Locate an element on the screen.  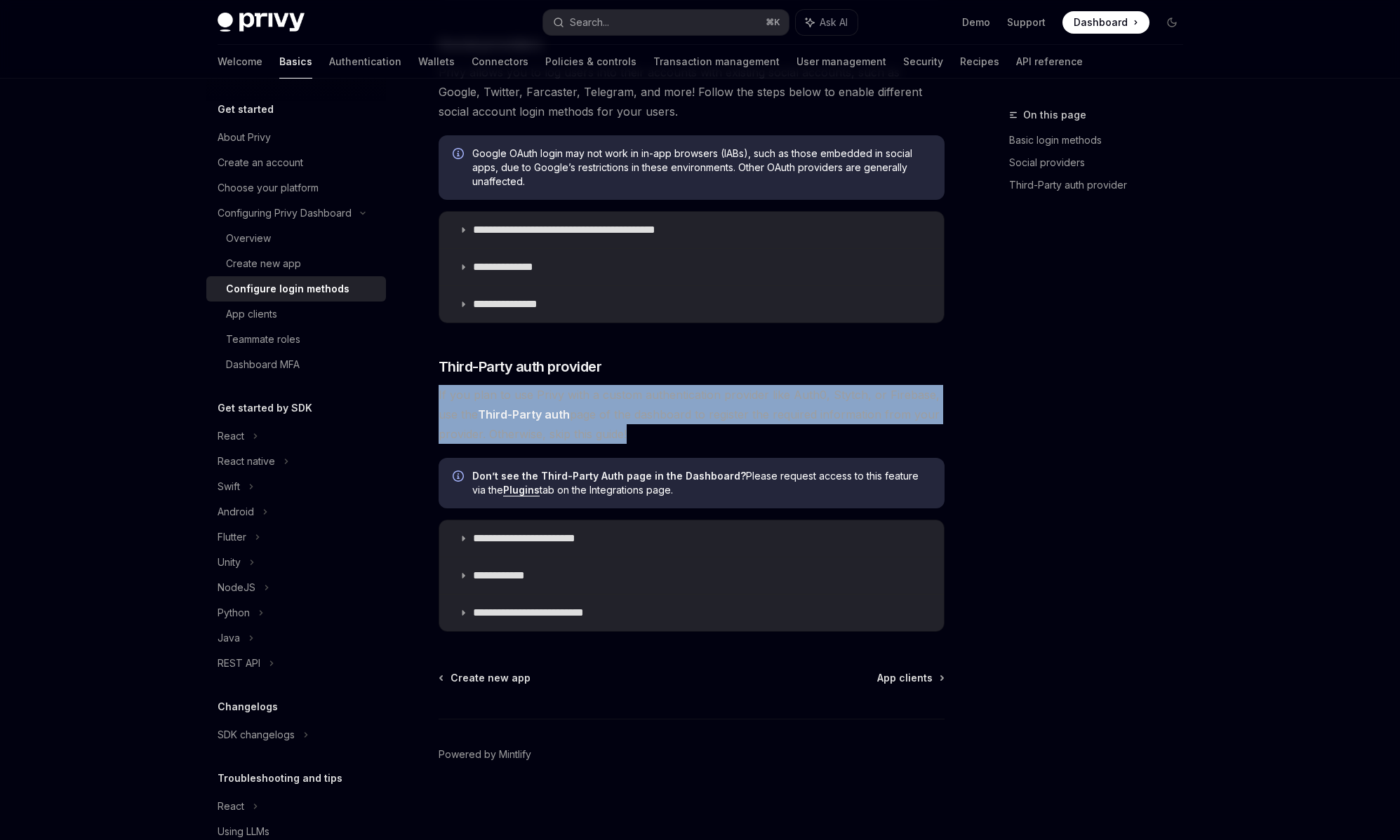
a: Third-Party auth provider is located at coordinates (1101, 185).